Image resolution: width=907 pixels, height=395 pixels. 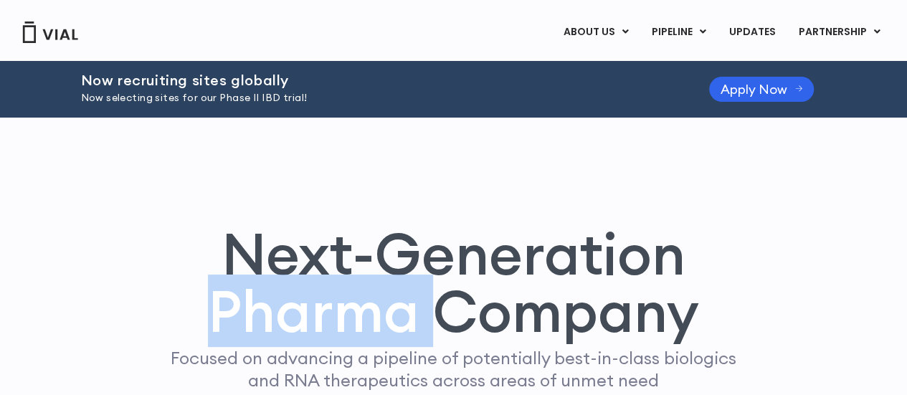 What do you see at coordinates (50, 32) in the screenshot?
I see `img: Vial Logo` at bounding box center [50, 32].